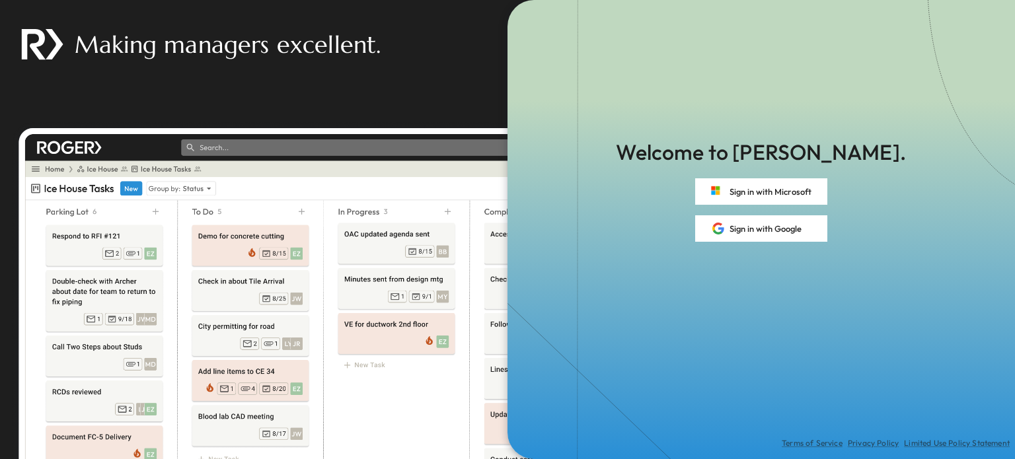 Image resolution: width=1015 pixels, height=459 pixels. I want to click on a: Limited Use Policy Statement, so click(957, 444).